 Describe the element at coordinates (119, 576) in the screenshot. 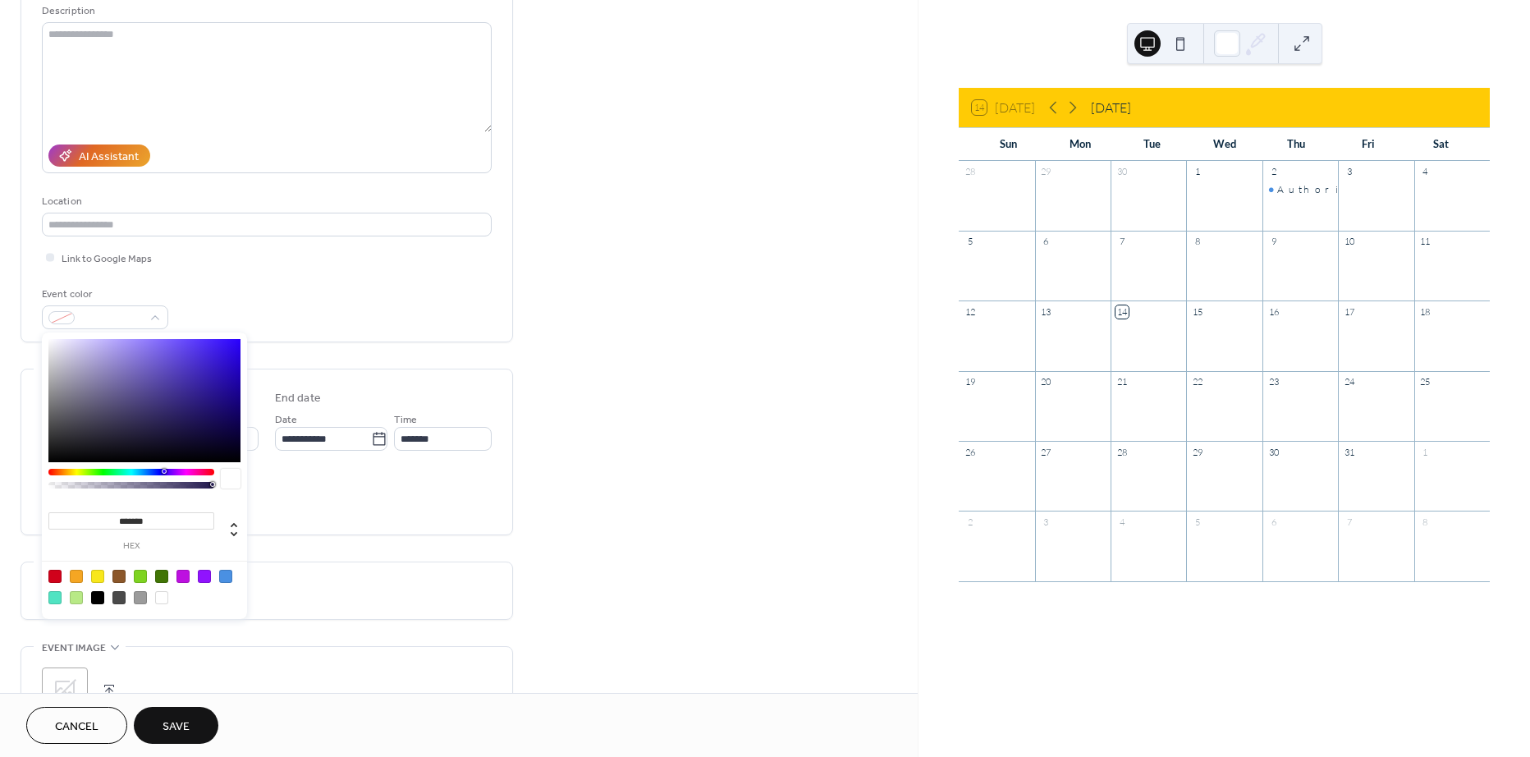

I see `div: #8B572A` at that location.